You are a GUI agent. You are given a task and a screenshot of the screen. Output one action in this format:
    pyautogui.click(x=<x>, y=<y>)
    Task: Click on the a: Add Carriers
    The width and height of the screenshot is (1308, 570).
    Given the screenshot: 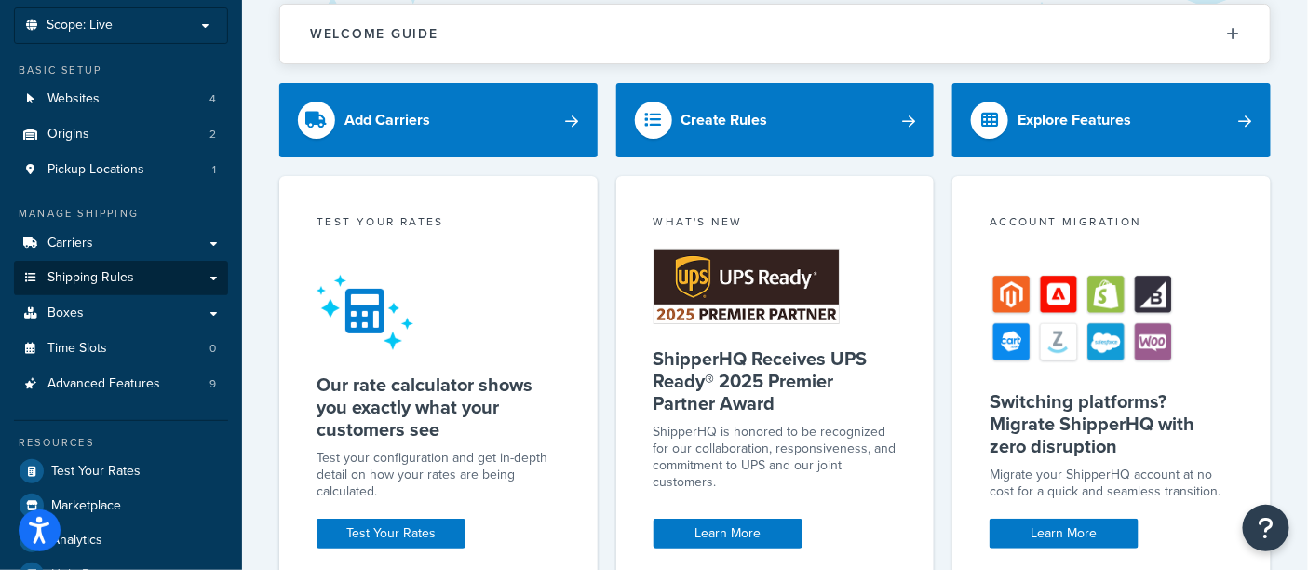 What is the action you would take?
    pyautogui.click(x=438, y=120)
    